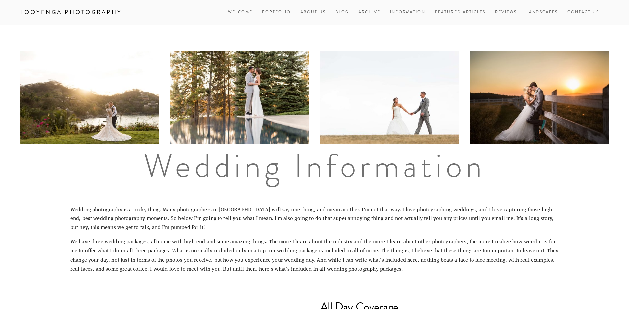 This screenshot has height=309, width=629. Describe the element at coordinates (71, 12) in the screenshot. I see `a: Looyenga Photography` at that location.